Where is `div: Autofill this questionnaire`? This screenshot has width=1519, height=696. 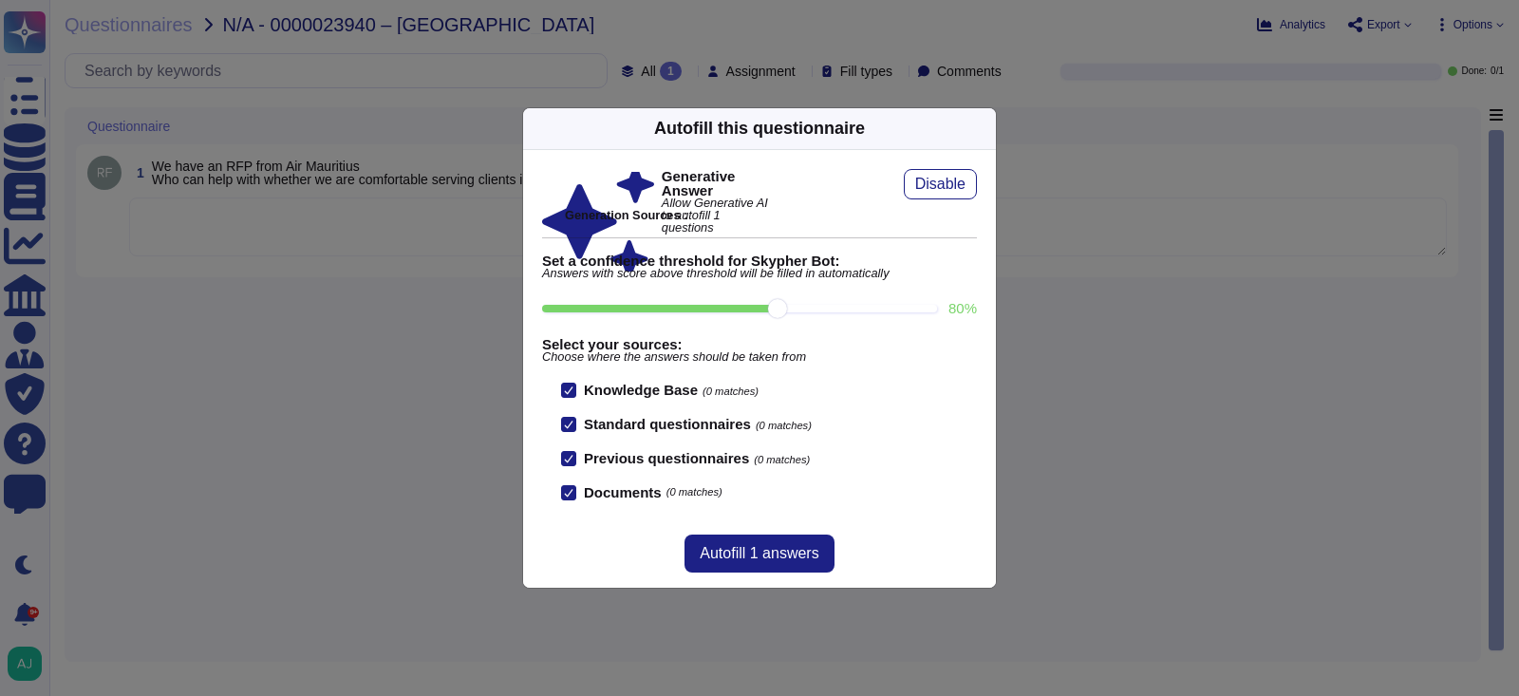
div: Autofill this questionnaire is located at coordinates (759, 128).